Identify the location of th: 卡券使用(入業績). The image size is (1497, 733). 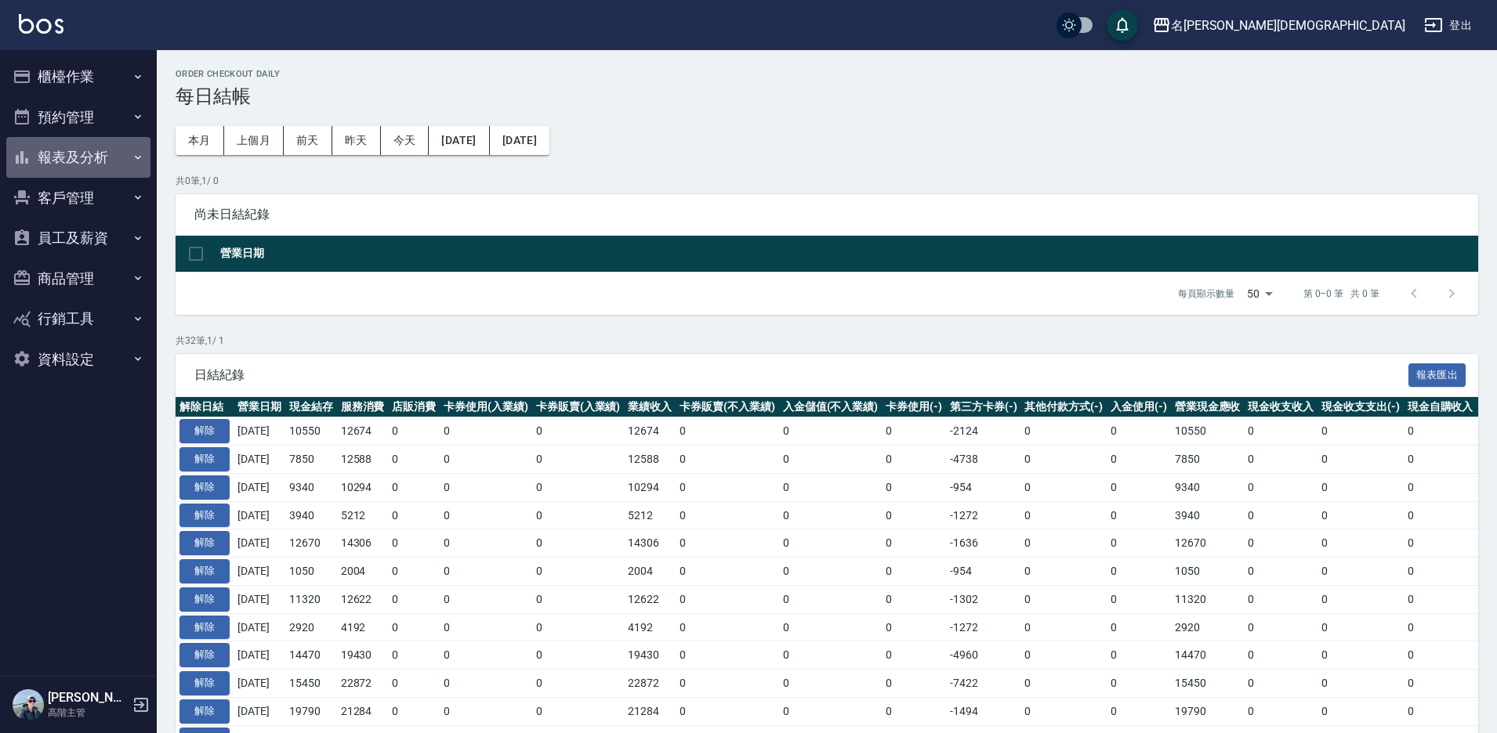
(486, 407).